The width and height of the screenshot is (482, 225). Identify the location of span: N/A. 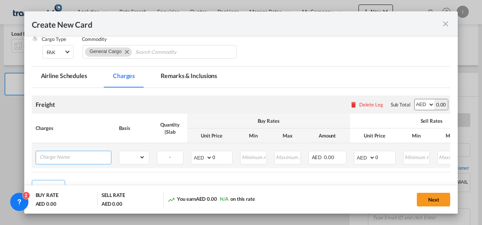
(224, 199).